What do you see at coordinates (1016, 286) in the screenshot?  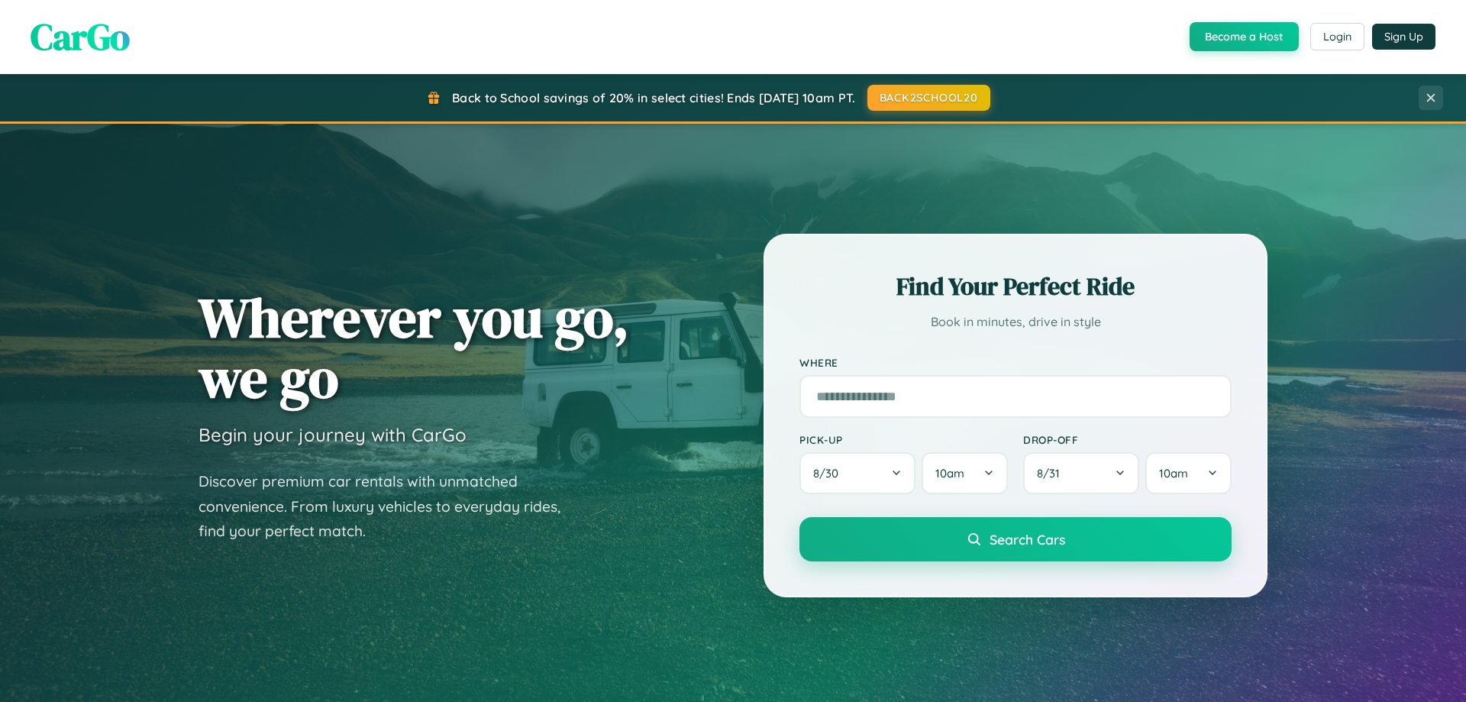 I see `h2: Find Your Perfect Ride` at bounding box center [1016, 286].